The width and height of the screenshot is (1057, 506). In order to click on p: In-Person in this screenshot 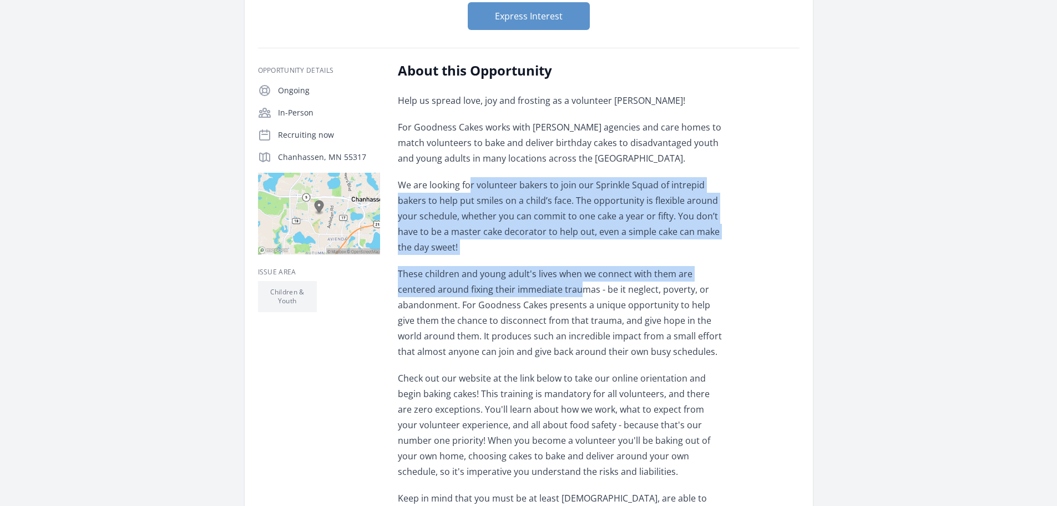, I will do `click(329, 113)`.